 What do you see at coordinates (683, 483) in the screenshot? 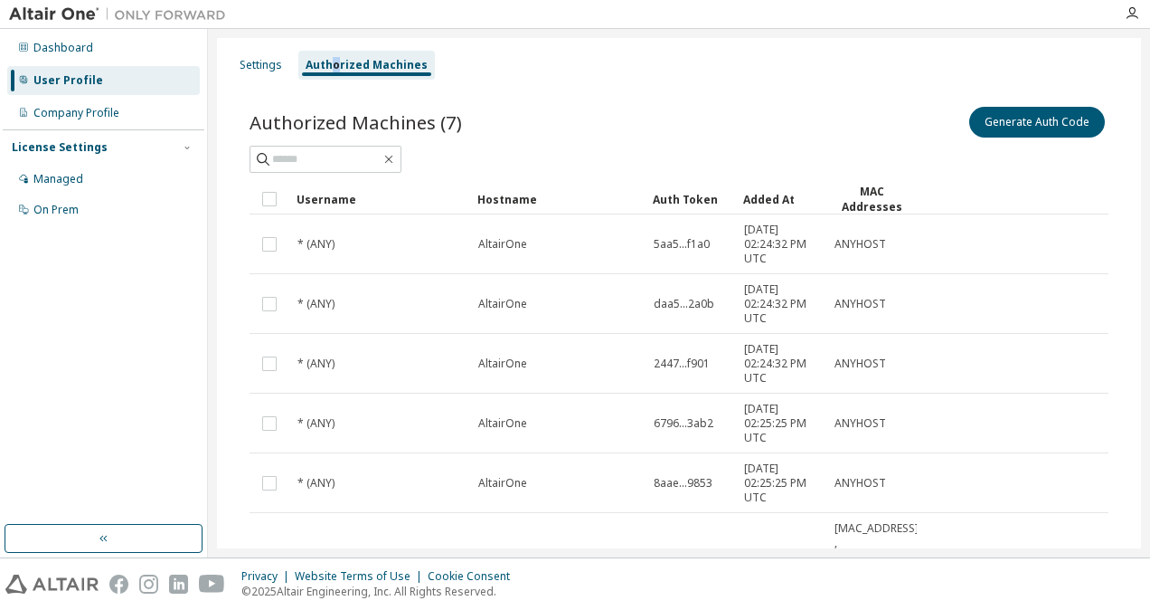
I see `span: 8aae...9853` at bounding box center [683, 483].